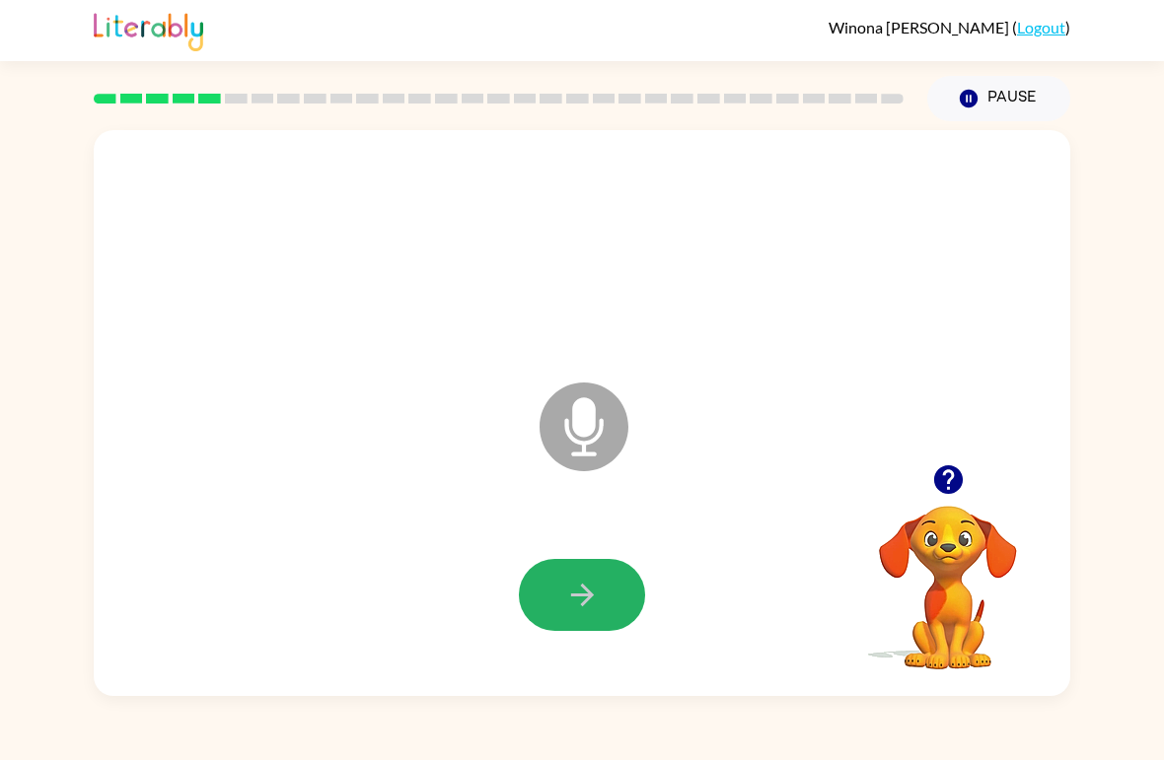  Describe the element at coordinates (998, 99) in the screenshot. I see `button: Pause` at that location.